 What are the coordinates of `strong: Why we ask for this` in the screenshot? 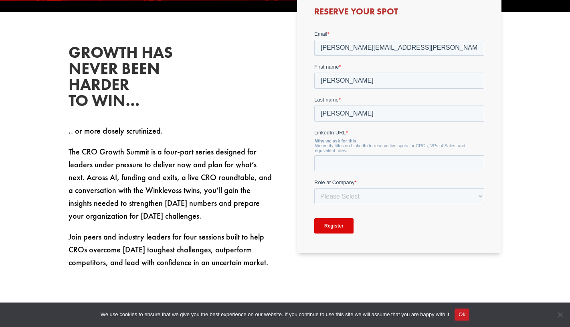 It's located at (21, 111).